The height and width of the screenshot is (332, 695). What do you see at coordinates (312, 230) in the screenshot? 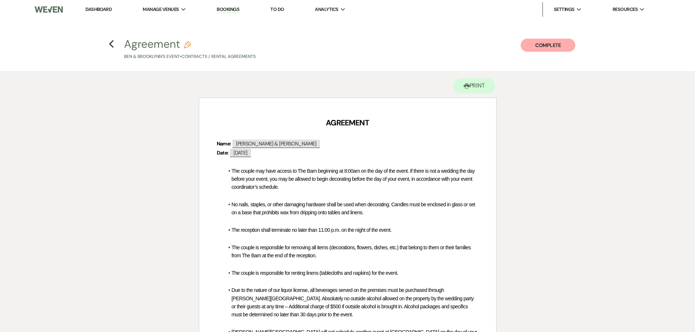
I see `span: The reception shall terminate no later than 11:00 p.m. on the night of the event.` at bounding box center [312, 230].